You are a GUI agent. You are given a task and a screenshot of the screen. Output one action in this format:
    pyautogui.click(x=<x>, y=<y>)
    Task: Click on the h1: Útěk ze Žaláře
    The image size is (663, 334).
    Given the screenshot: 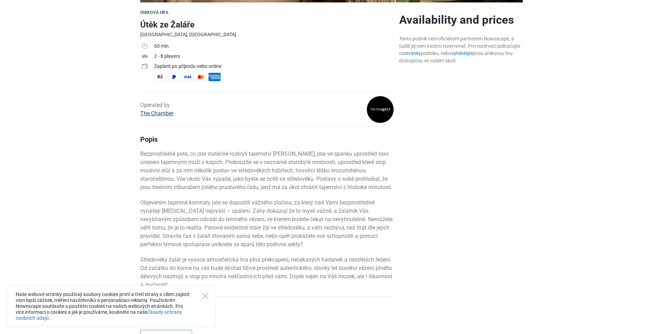 What is the action you would take?
    pyautogui.click(x=267, y=25)
    